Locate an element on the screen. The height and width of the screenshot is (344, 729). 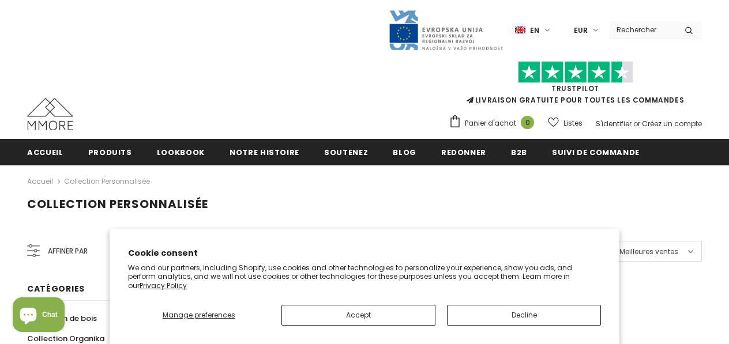
inbox-online-store-chat: Shopify online store chat is located at coordinates (39, 316).